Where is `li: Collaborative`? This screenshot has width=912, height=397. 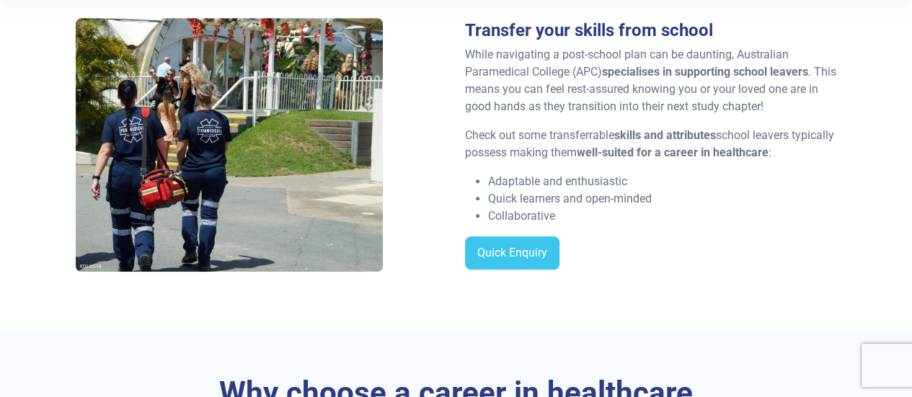
li: Collaborative is located at coordinates (662, 216).